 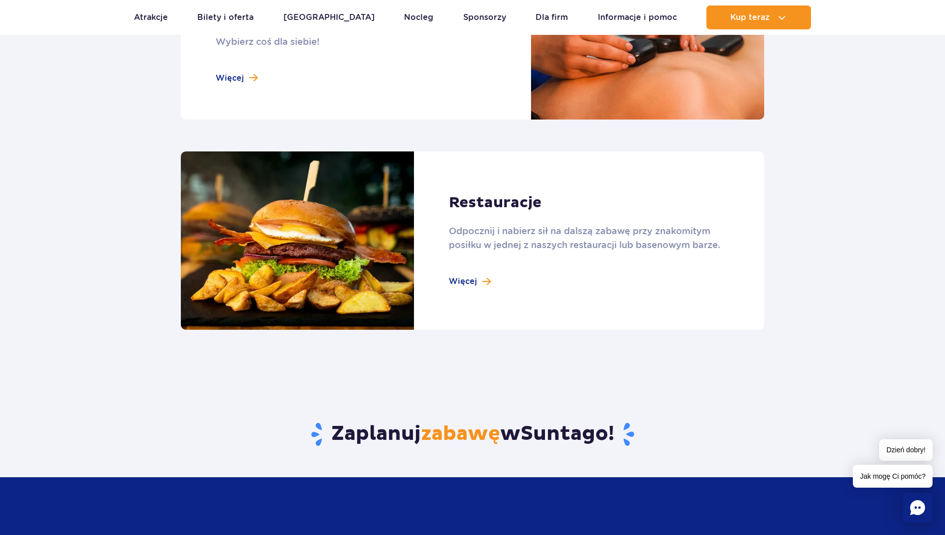 I want to click on a: Informacje i pomoc, so click(x=637, y=17).